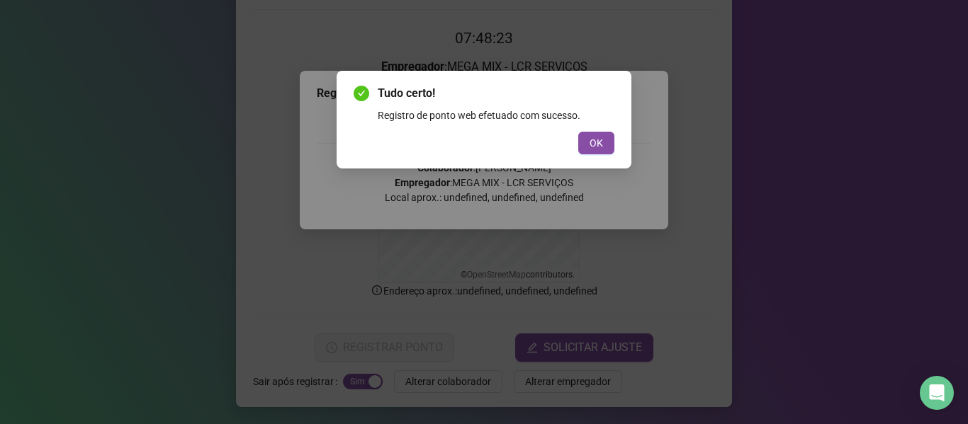 Image resolution: width=968 pixels, height=424 pixels. Describe the element at coordinates (596, 143) in the screenshot. I see `button: OK` at that location.